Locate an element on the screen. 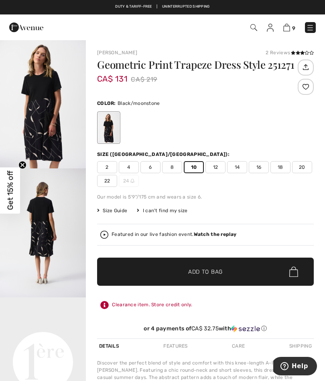 The image size is (325, 381). span: 16 is located at coordinates (259, 167).